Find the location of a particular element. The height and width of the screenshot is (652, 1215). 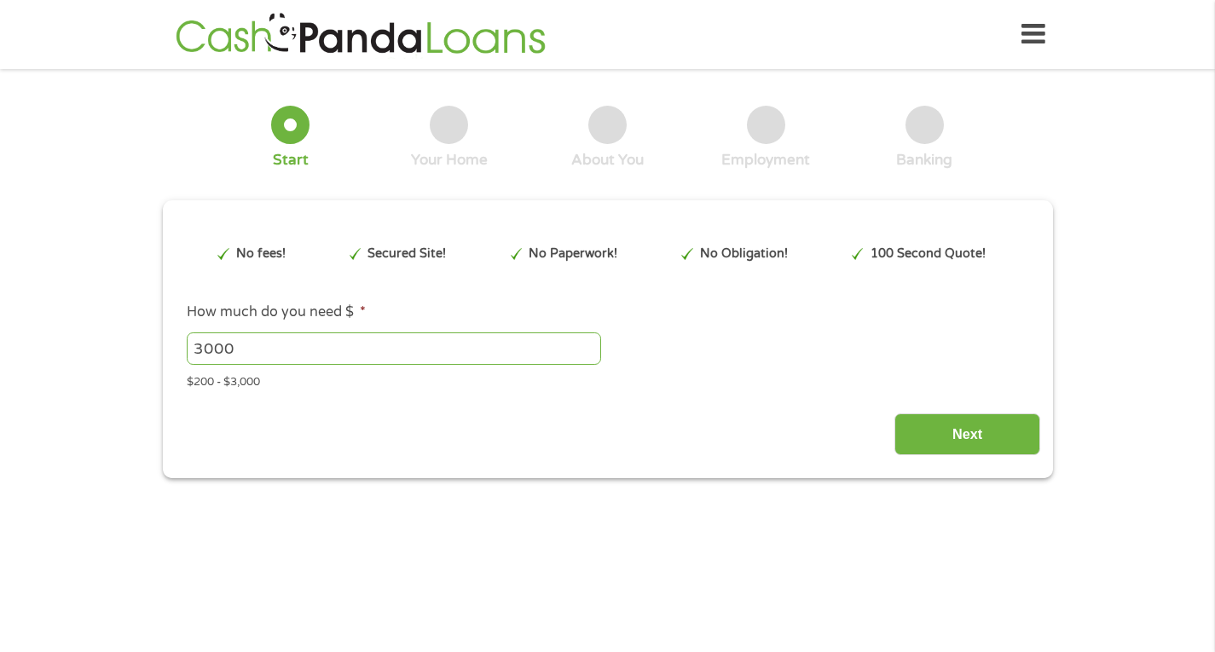

p: 100 Second Quote! is located at coordinates (928, 254).